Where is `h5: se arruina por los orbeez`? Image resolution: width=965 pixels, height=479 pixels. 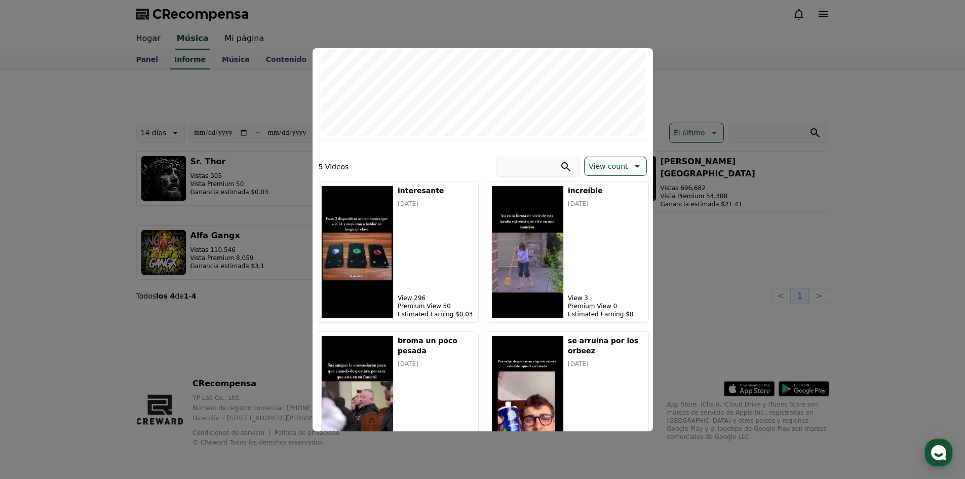
h5: se arruina por los orbeez is located at coordinates (606, 345).